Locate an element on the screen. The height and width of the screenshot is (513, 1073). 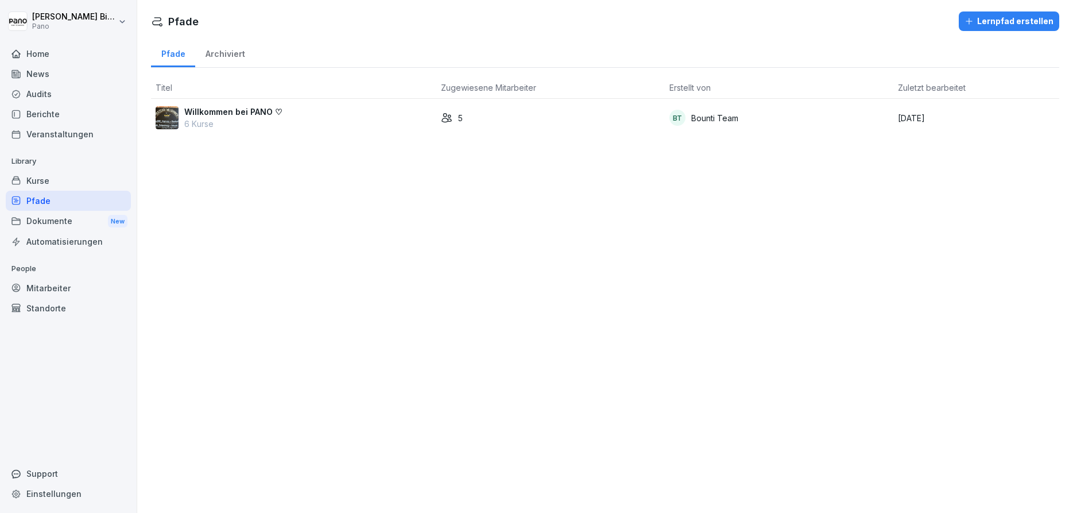
div: Archiviert is located at coordinates (225, 52).